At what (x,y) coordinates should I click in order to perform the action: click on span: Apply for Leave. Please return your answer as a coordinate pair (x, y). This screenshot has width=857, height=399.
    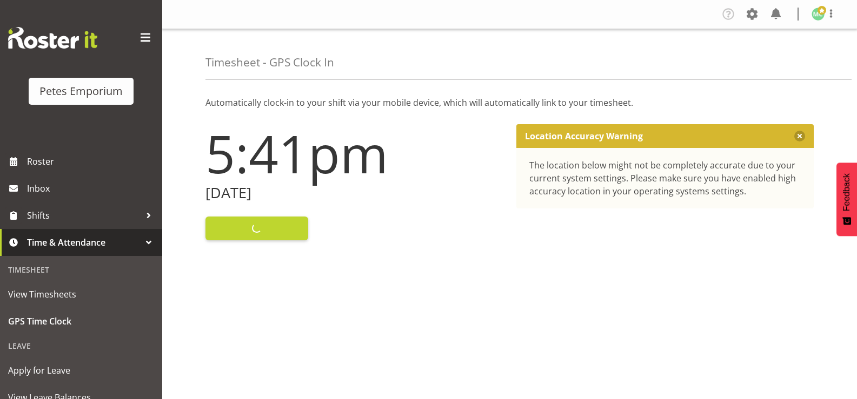
    Looking at the image, I should click on (81, 371).